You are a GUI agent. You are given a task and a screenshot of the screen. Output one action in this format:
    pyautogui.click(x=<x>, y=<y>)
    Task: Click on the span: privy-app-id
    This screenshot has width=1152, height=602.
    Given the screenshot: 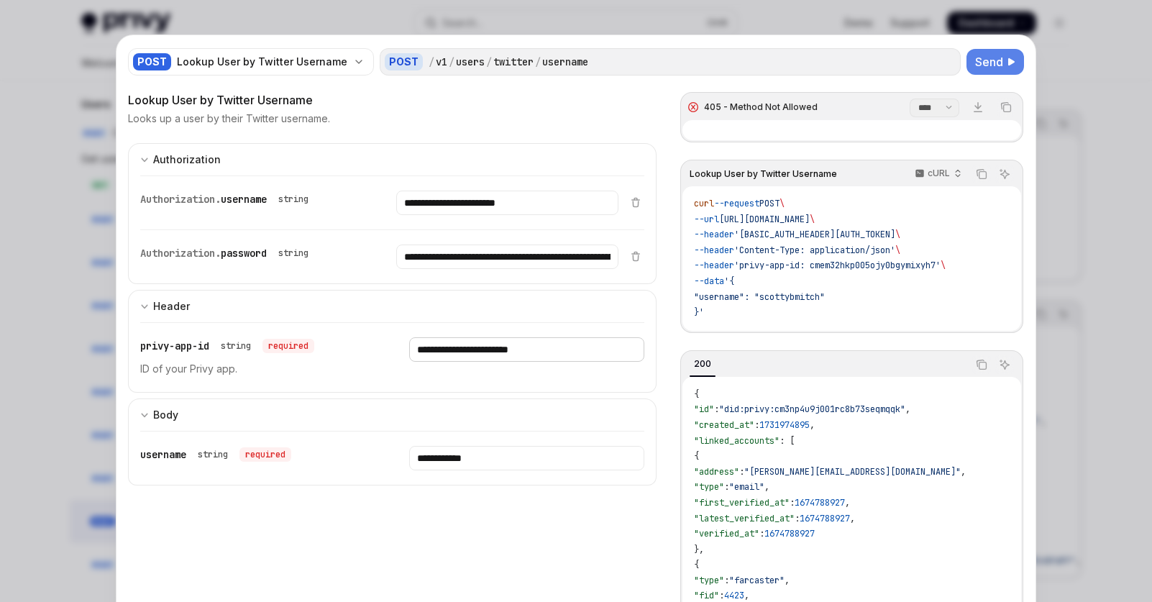 What is the action you would take?
    pyautogui.click(x=175, y=346)
    